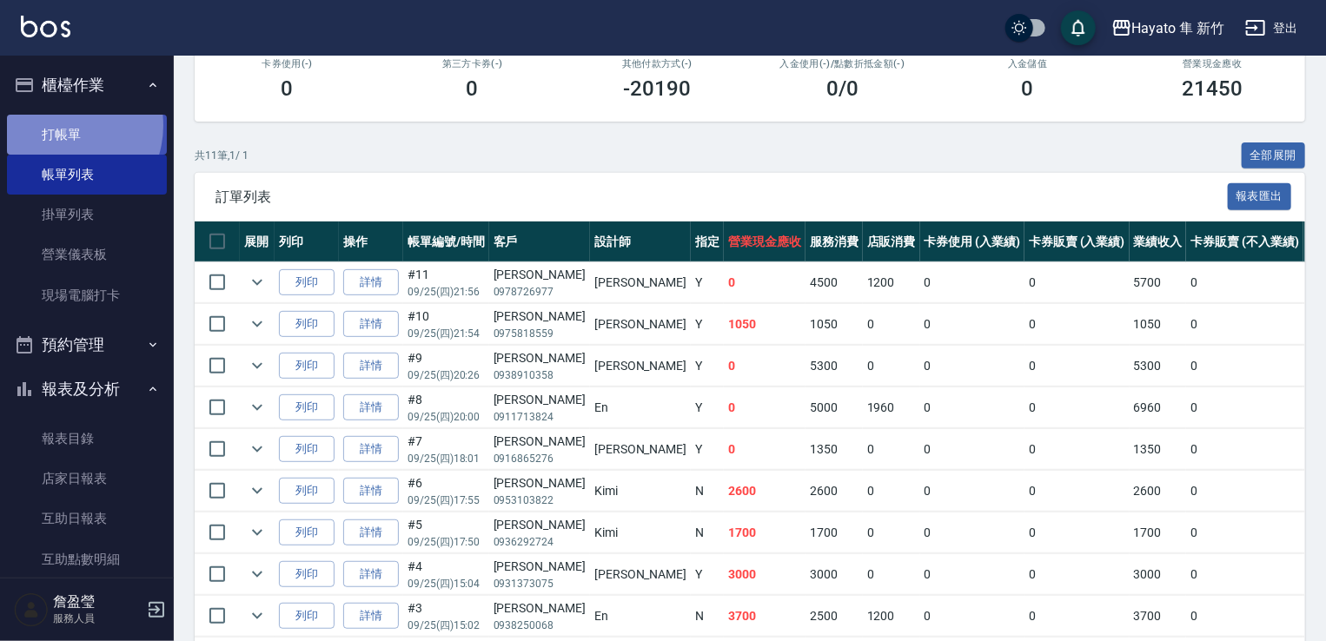  What do you see at coordinates (1158, 574) in the screenshot?
I see `td: 3000` at bounding box center [1158, 574].